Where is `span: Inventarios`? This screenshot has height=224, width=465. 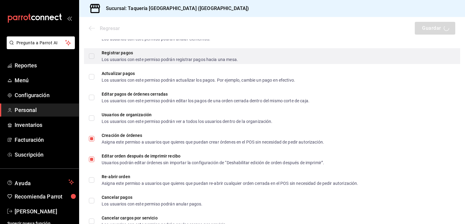 span: Inventarios is located at coordinates (44, 125).